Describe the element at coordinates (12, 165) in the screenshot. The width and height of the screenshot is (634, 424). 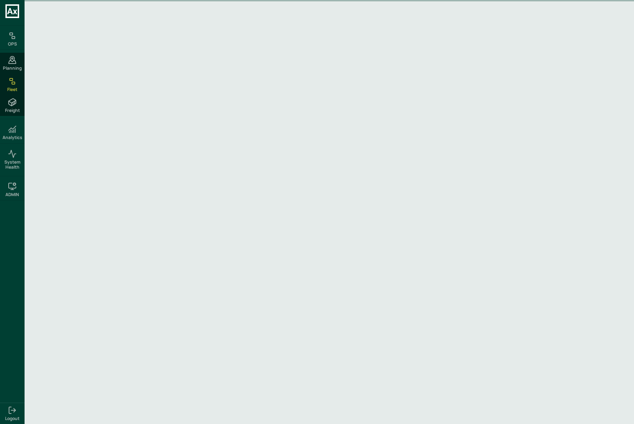
I see `span: System Health` at that location.